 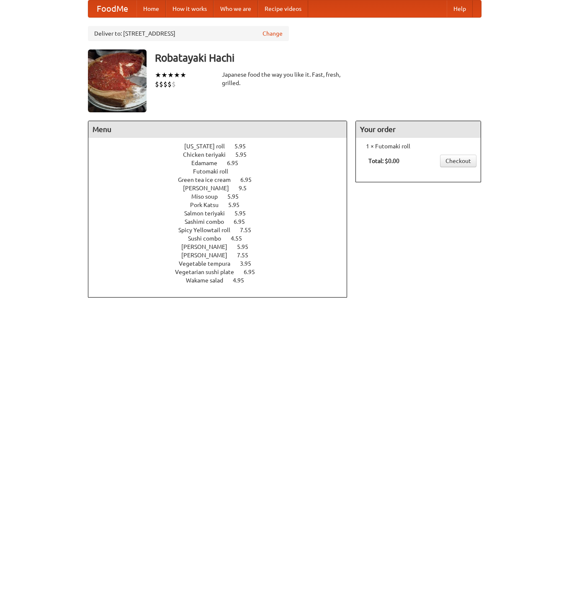 I want to click on a: Pork Katsu 5.95, so click(x=222, y=205).